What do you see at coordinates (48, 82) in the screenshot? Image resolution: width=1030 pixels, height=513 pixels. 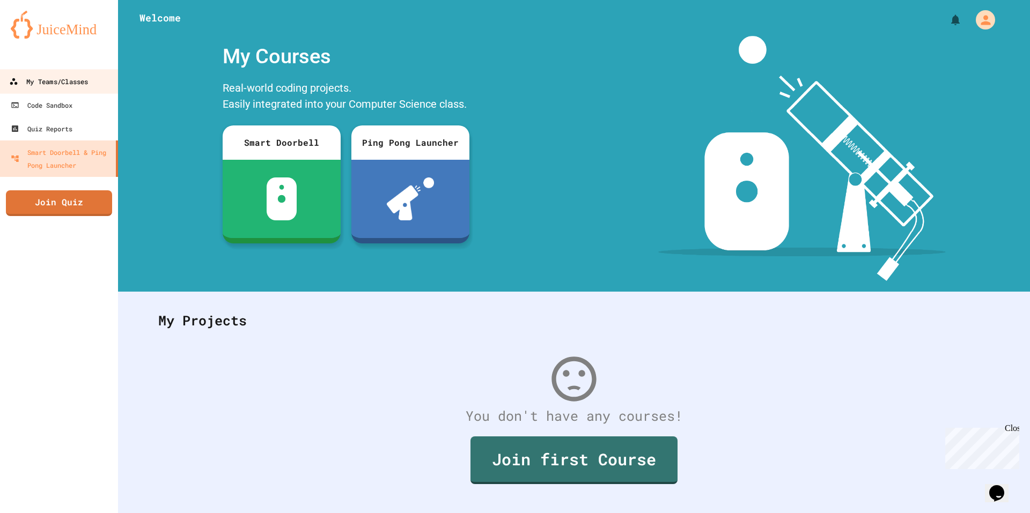 I see `div: My Teams/Classes` at bounding box center [48, 82].